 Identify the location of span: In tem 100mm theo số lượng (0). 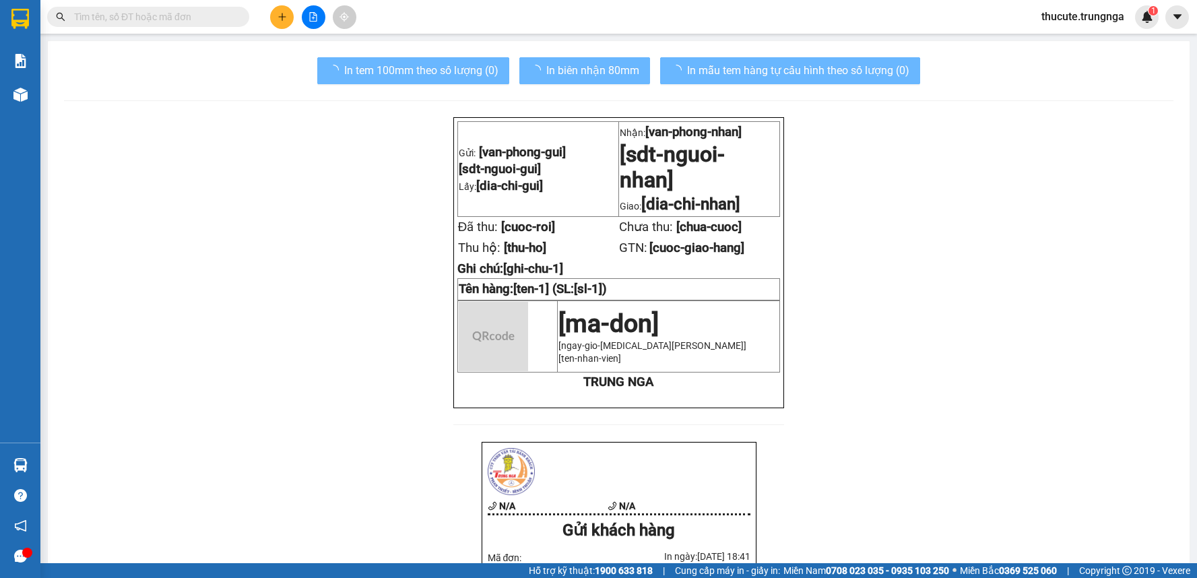
(421, 70).